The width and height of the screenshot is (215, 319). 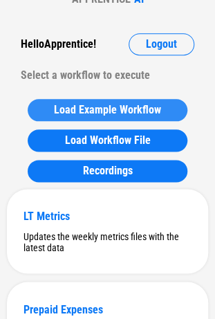 I want to click on span: Load Workflow File, so click(x=108, y=141).